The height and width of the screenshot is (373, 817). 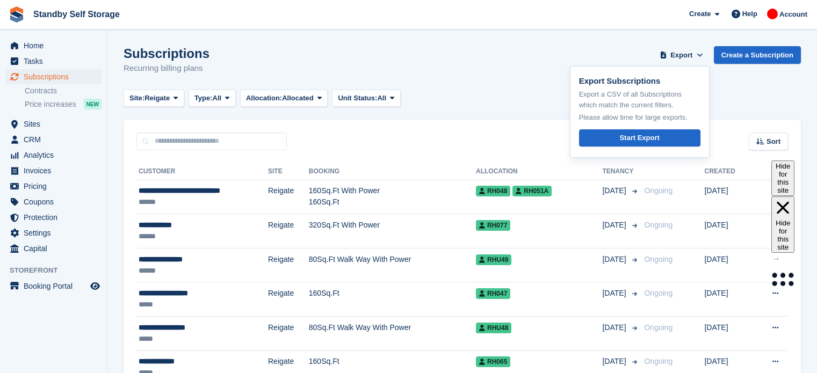 I want to click on td: 160Sq.Ft With Power 160Sq.Ft, so click(x=392, y=197).